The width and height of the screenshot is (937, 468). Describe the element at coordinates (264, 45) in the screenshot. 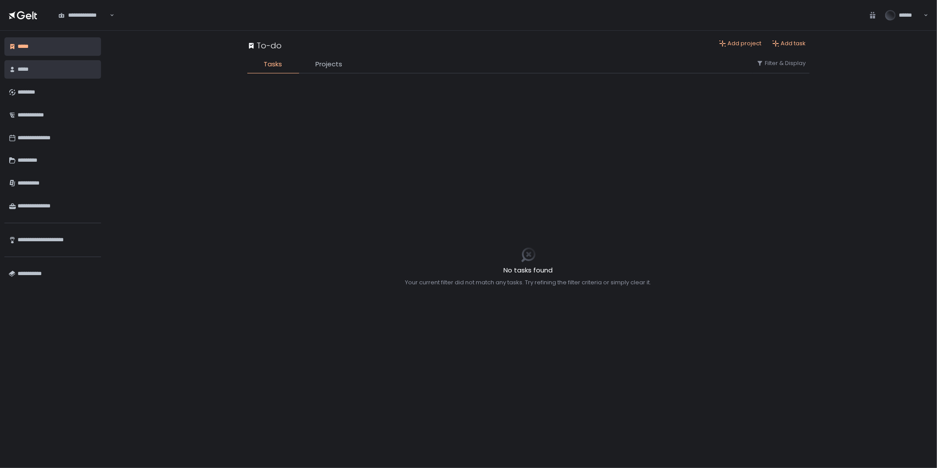

I see `div: To-do` at that location.